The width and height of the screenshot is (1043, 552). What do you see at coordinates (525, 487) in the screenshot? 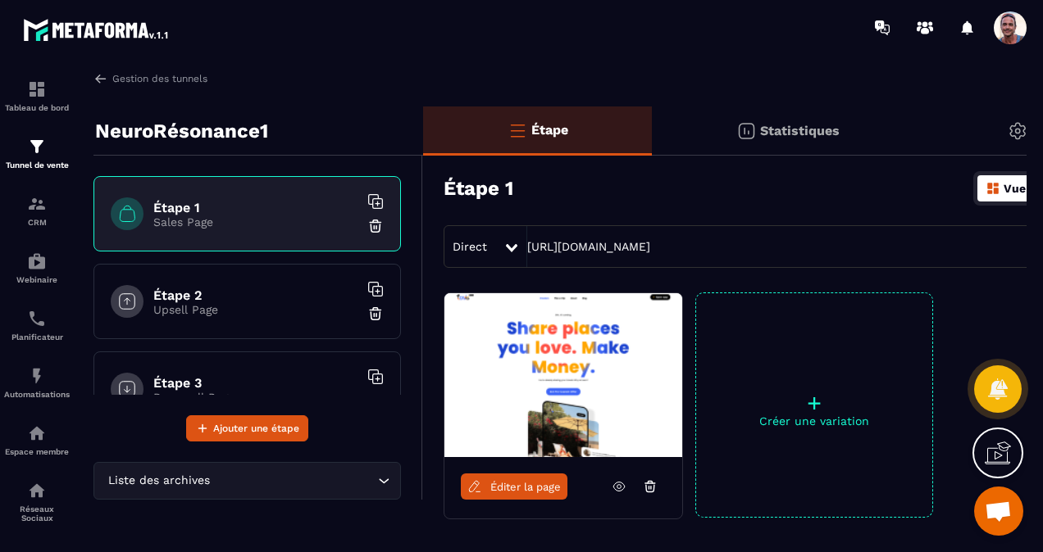
I see `span: Éditer la page` at bounding box center [525, 487].